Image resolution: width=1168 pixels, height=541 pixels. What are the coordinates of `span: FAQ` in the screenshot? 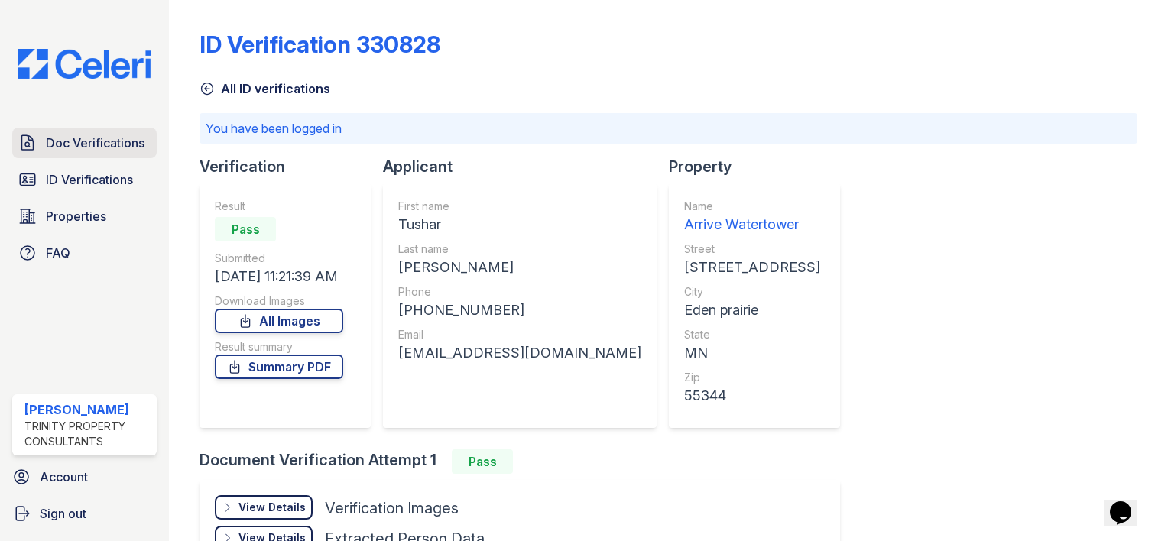 It's located at (58, 253).